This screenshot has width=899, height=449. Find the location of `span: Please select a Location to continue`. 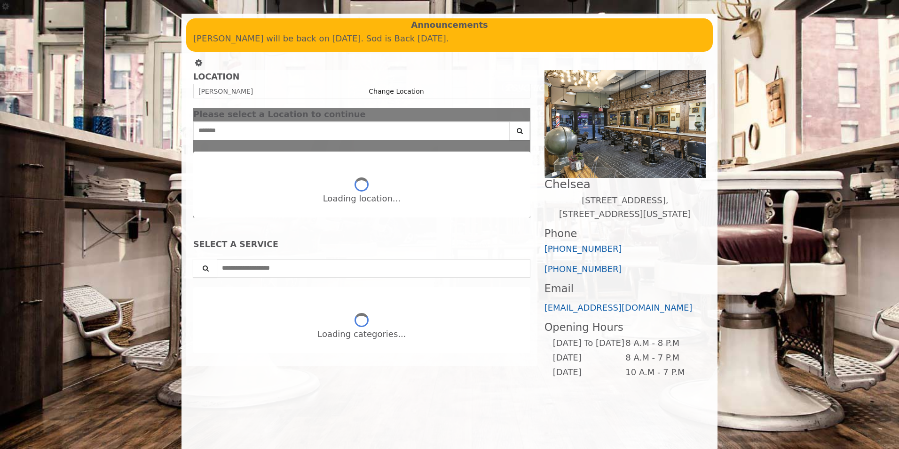

span: Please select a Location to continue is located at coordinates (279, 114).